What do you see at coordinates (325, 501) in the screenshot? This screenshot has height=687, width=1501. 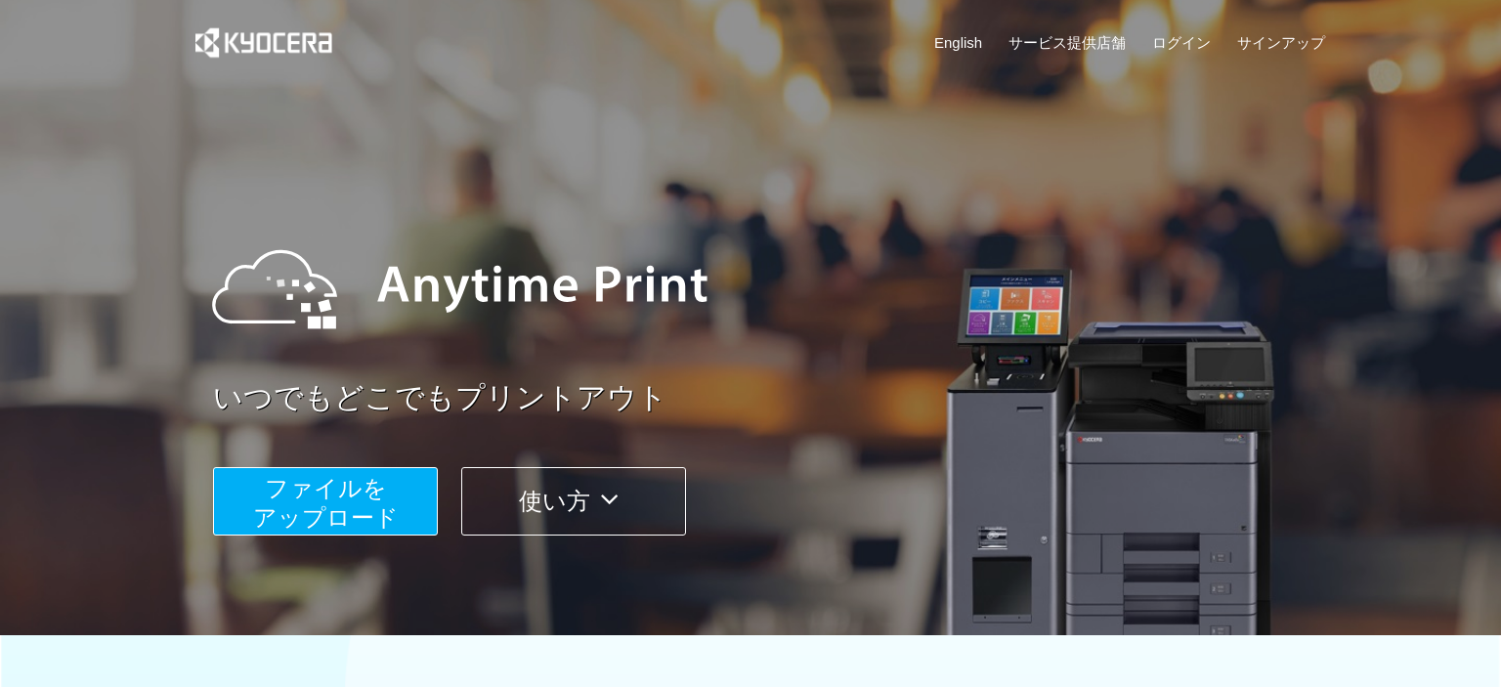 I see `button: ファイルを​​アップロード` at bounding box center [325, 501].